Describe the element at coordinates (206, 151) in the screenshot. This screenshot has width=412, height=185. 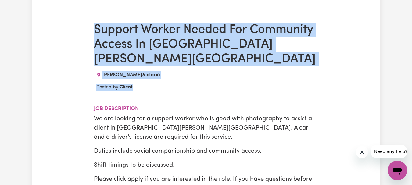
I see `p: Duties include social companionship and community access.` at that location.